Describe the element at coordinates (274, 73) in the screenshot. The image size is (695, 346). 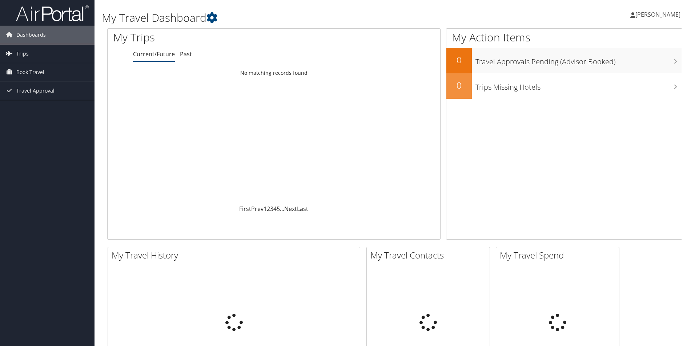
I see `td: No matching records found` at that location.